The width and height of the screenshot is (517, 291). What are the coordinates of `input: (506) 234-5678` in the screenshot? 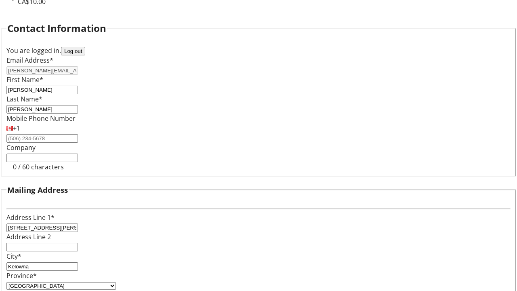 It's located at (42, 138).